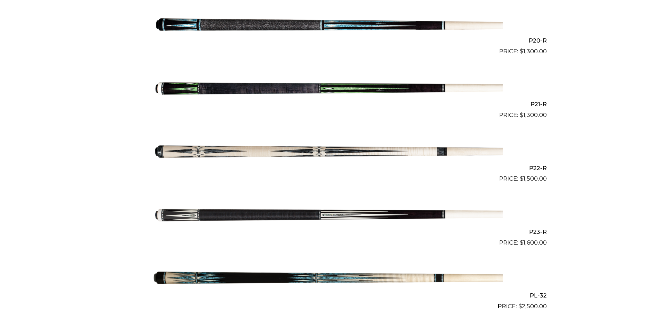 This screenshot has width=656, height=330. Describe the element at coordinates (328, 40) in the screenshot. I see `h2: P20-R` at that location.